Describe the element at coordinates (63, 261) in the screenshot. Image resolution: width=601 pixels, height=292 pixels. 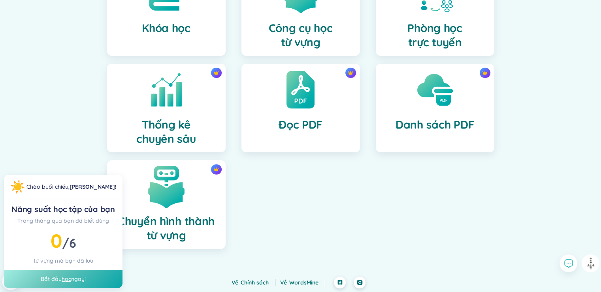
I see `div: từ vựng mà bạn đã lưu` at that location.